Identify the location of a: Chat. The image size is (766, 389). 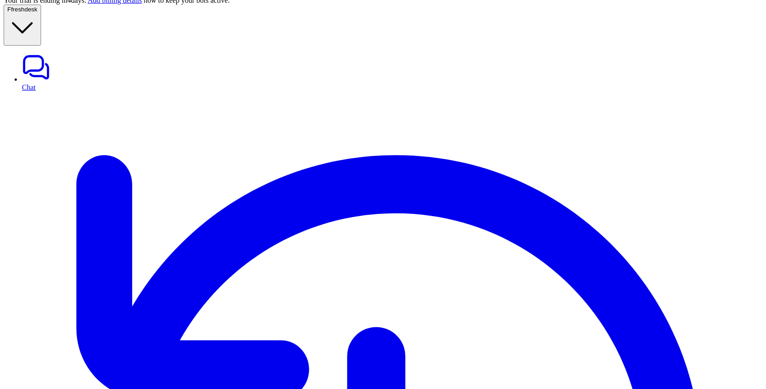
(392, 72).